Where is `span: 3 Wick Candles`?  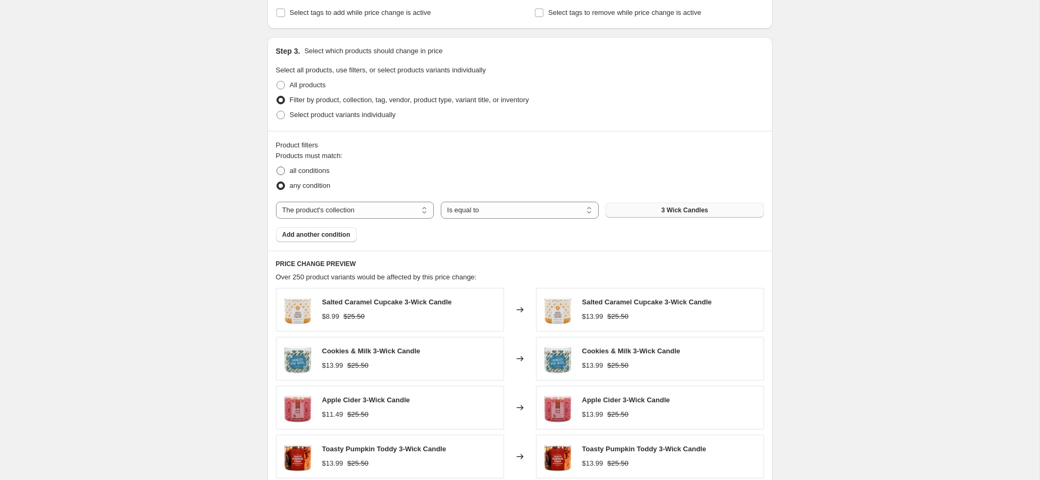 span: 3 Wick Candles is located at coordinates (685, 210).